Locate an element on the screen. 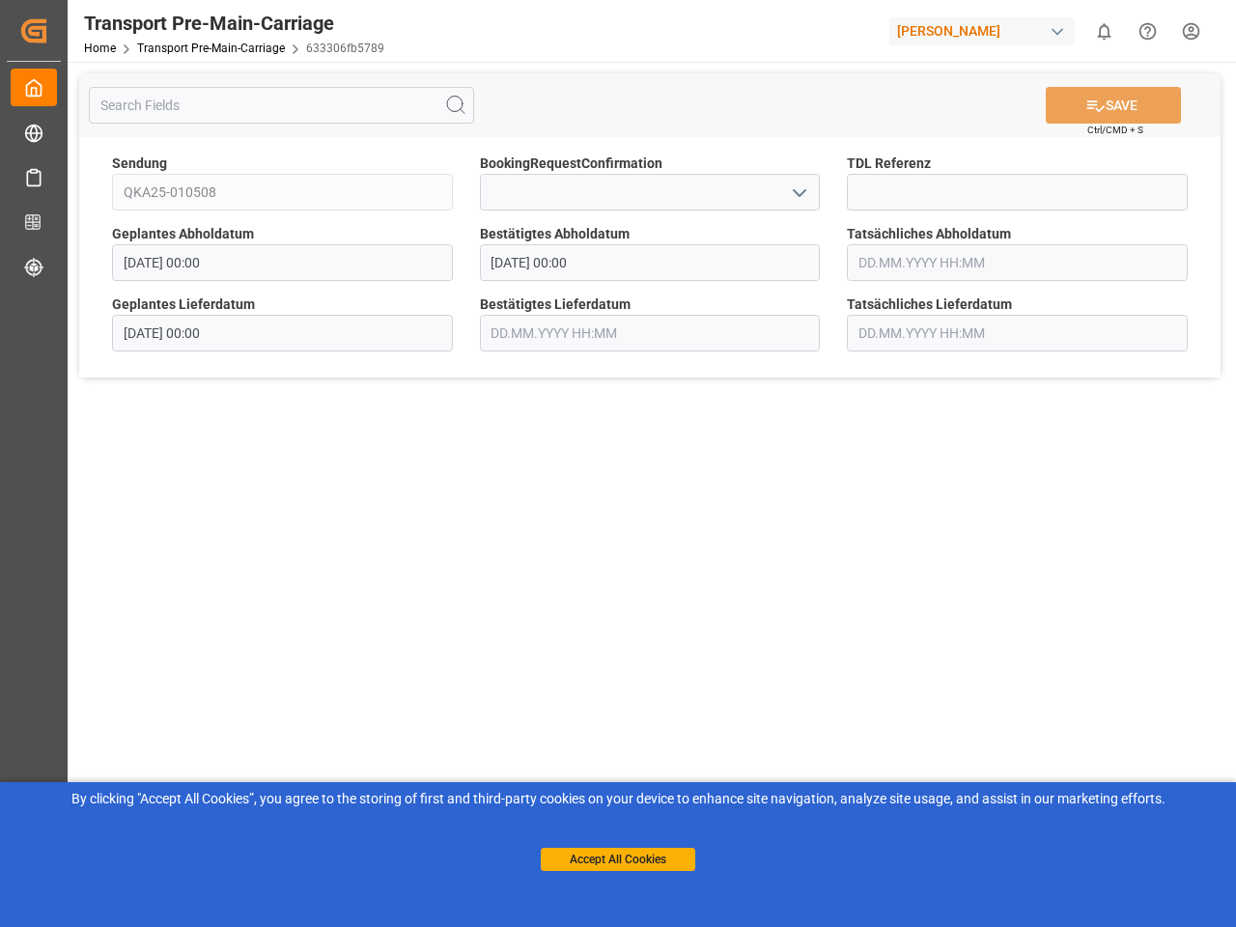  span: BookingRequestConfirmation is located at coordinates (571, 163).